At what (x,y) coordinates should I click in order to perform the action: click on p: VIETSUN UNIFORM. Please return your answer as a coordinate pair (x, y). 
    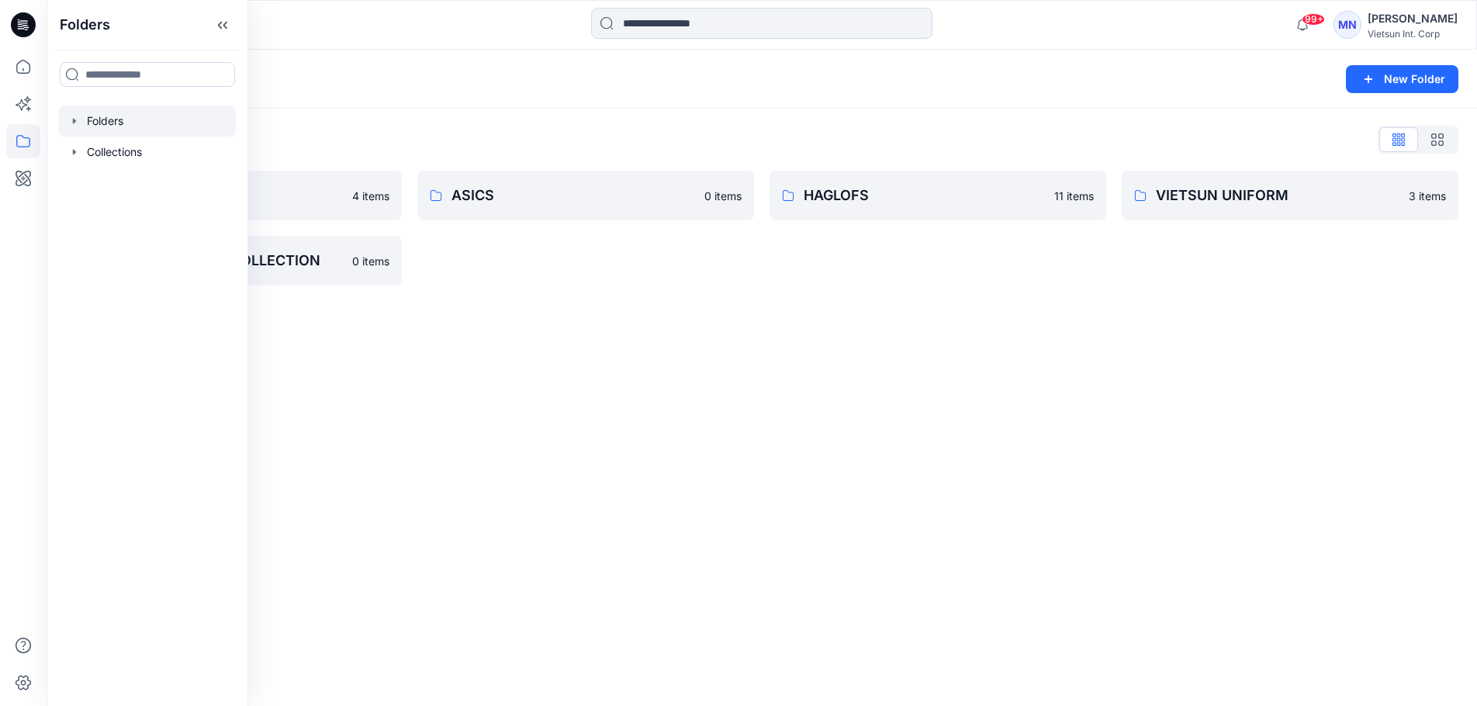
    Looking at the image, I should click on (1277, 195).